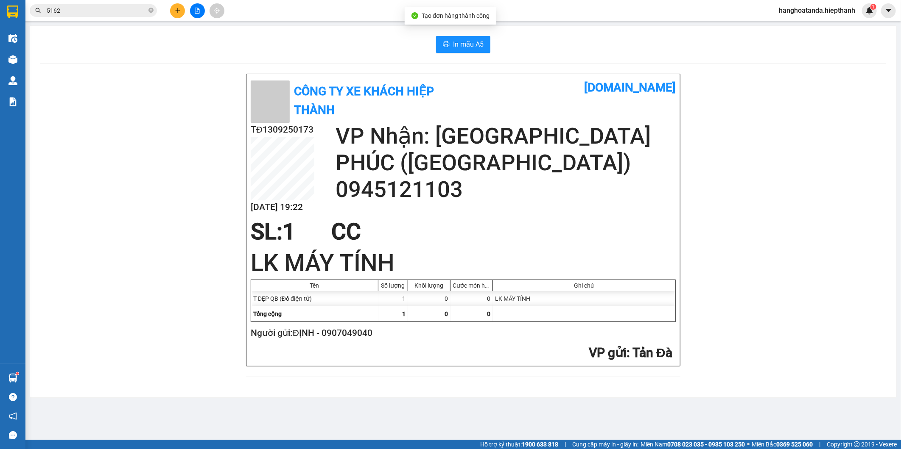 This screenshot has width=901, height=449. Describe the element at coordinates (178, 11) in the screenshot. I see `span: plus` at that location.